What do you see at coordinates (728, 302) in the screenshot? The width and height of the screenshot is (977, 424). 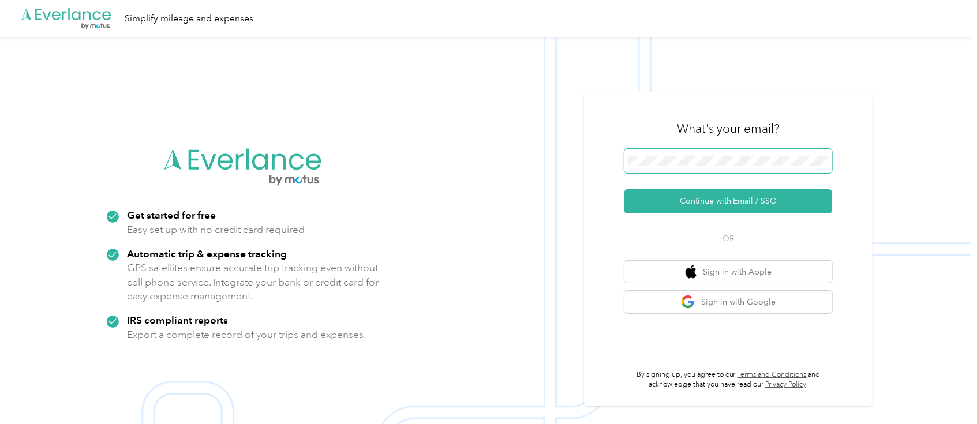 I see `button: google logoSign in with Google` at bounding box center [728, 302].